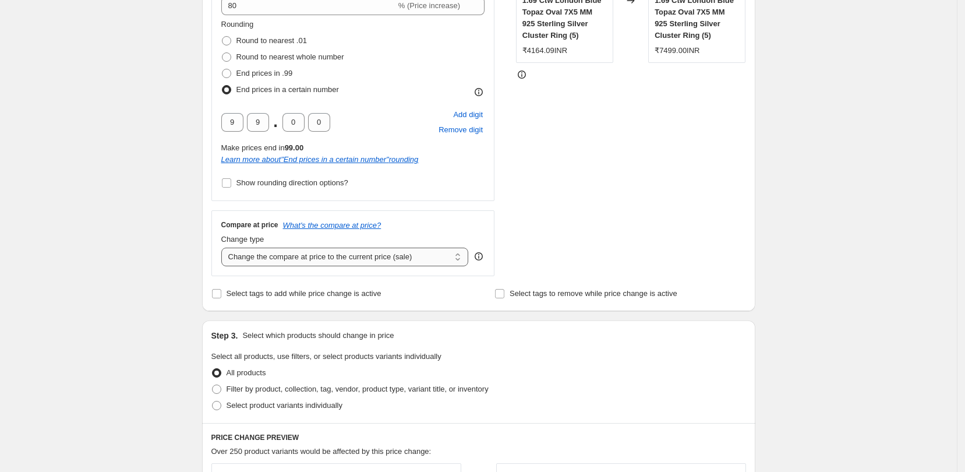 Image resolution: width=965 pixels, height=472 pixels. Describe the element at coordinates (318, 336) in the screenshot. I see `p: Select which products should change in price` at that location.